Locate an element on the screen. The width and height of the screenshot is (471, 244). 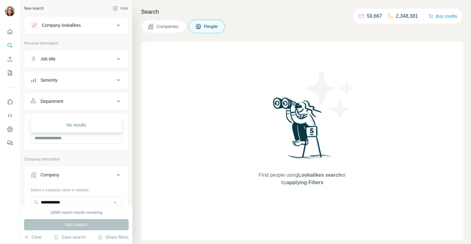
button: Search is located at coordinates (10, 46).